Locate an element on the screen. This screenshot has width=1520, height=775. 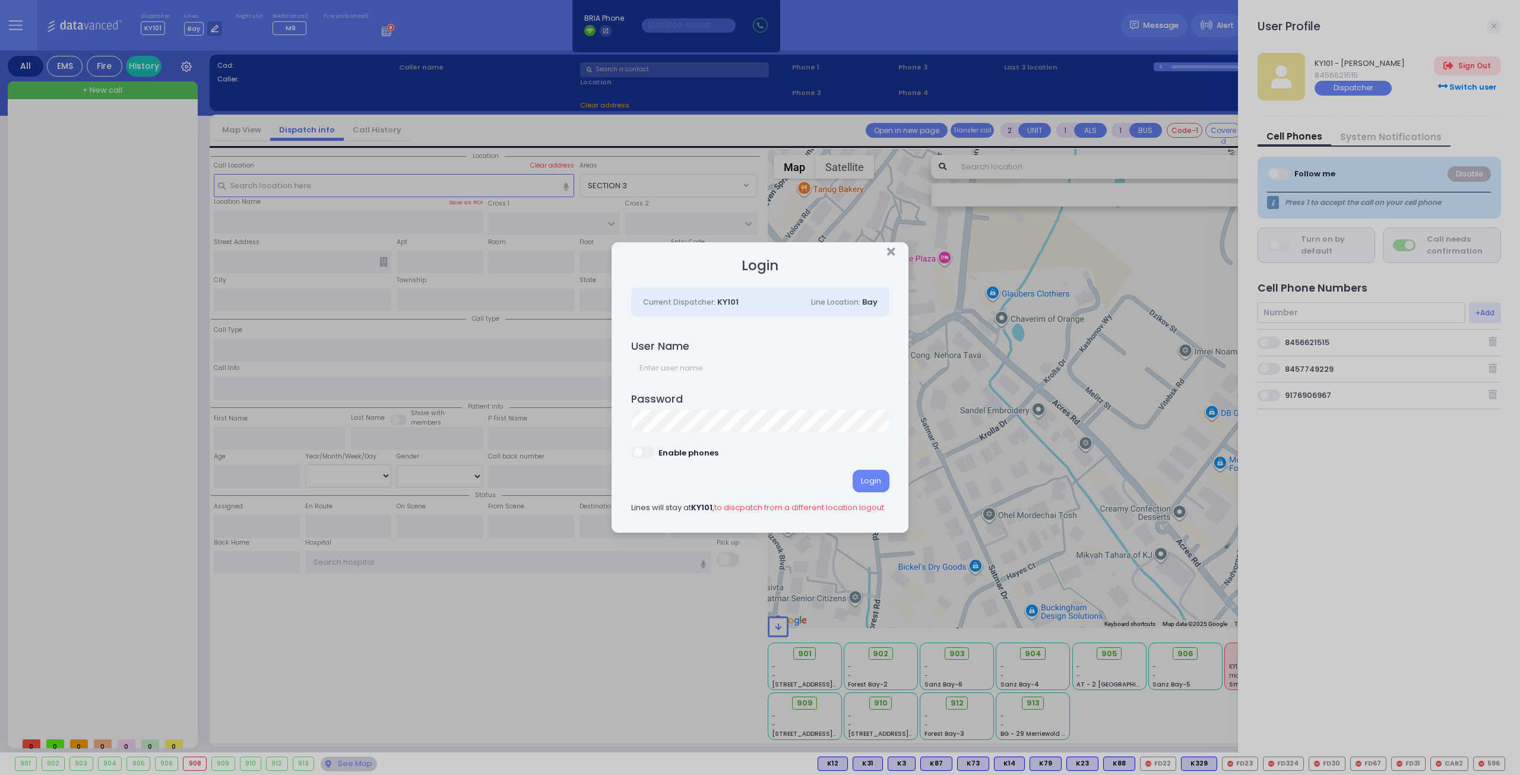
div: Enable phones is located at coordinates (688, 453).